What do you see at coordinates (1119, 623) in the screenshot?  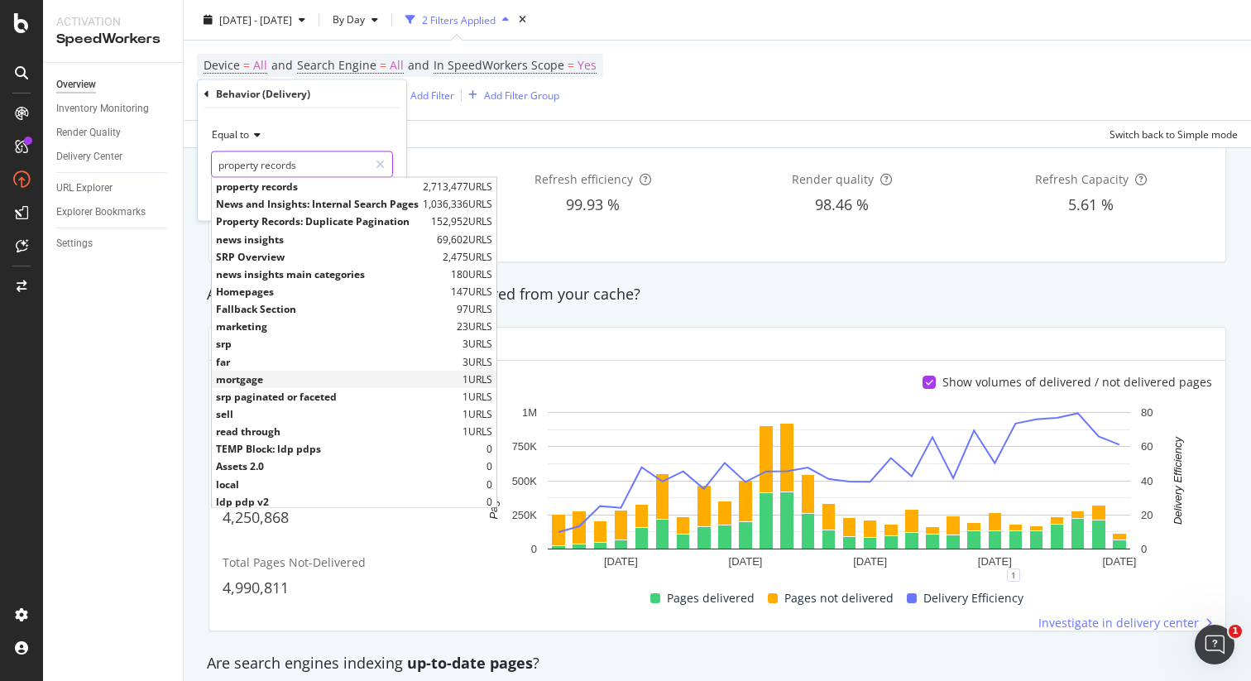 I see `span: Investigate in delivery center` at bounding box center [1119, 623].